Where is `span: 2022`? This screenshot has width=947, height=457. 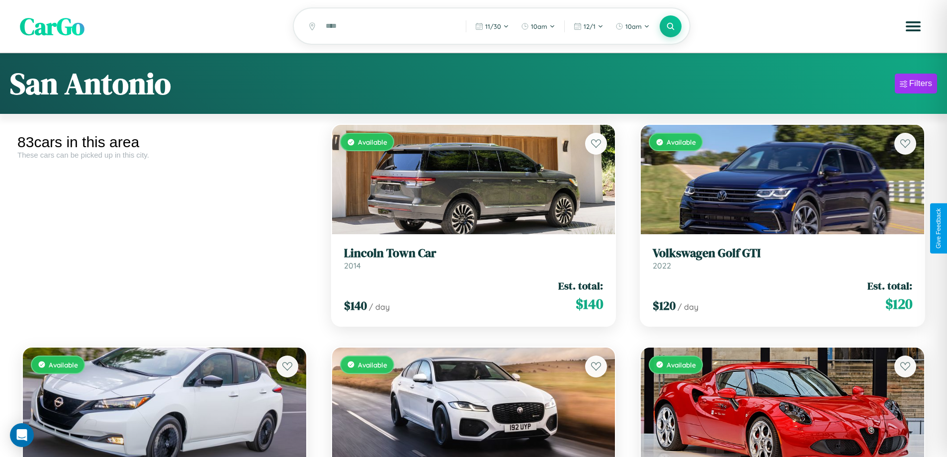
span: 2022 is located at coordinates (662, 265).